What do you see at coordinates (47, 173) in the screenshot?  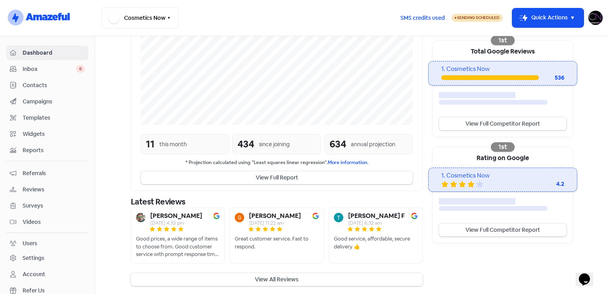 I see `a: Referrals` at bounding box center [47, 173].